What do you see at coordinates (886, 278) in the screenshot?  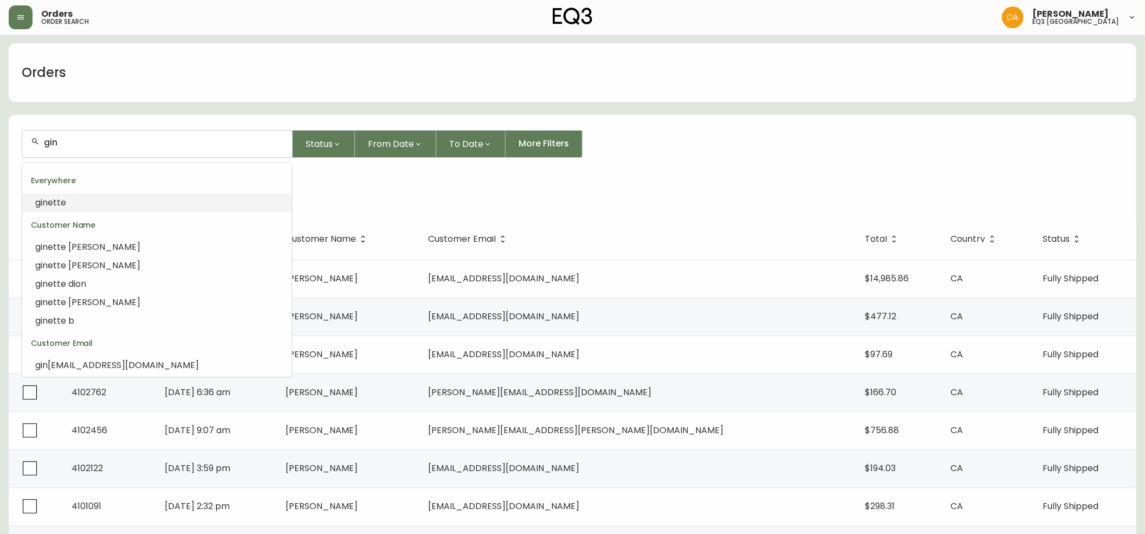 I see `span: $14,985.86` at bounding box center [886, 278].